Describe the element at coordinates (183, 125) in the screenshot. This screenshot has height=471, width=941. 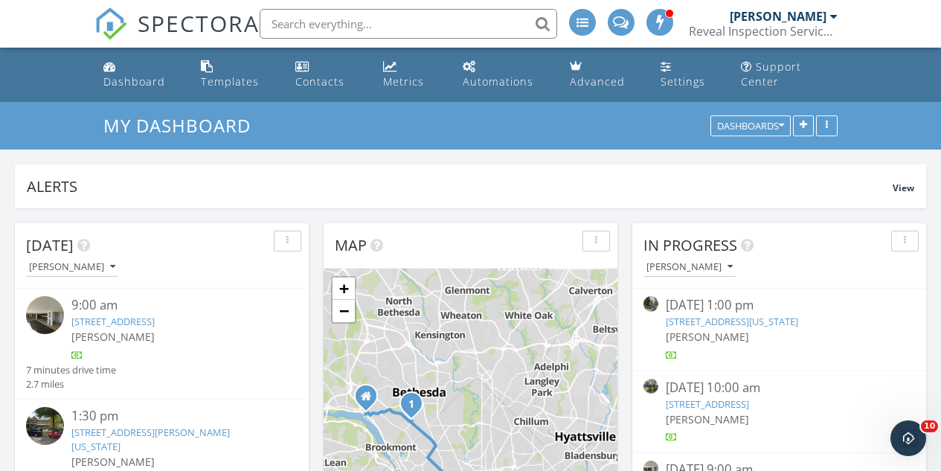
I see `a: My Dashboard` at that location.